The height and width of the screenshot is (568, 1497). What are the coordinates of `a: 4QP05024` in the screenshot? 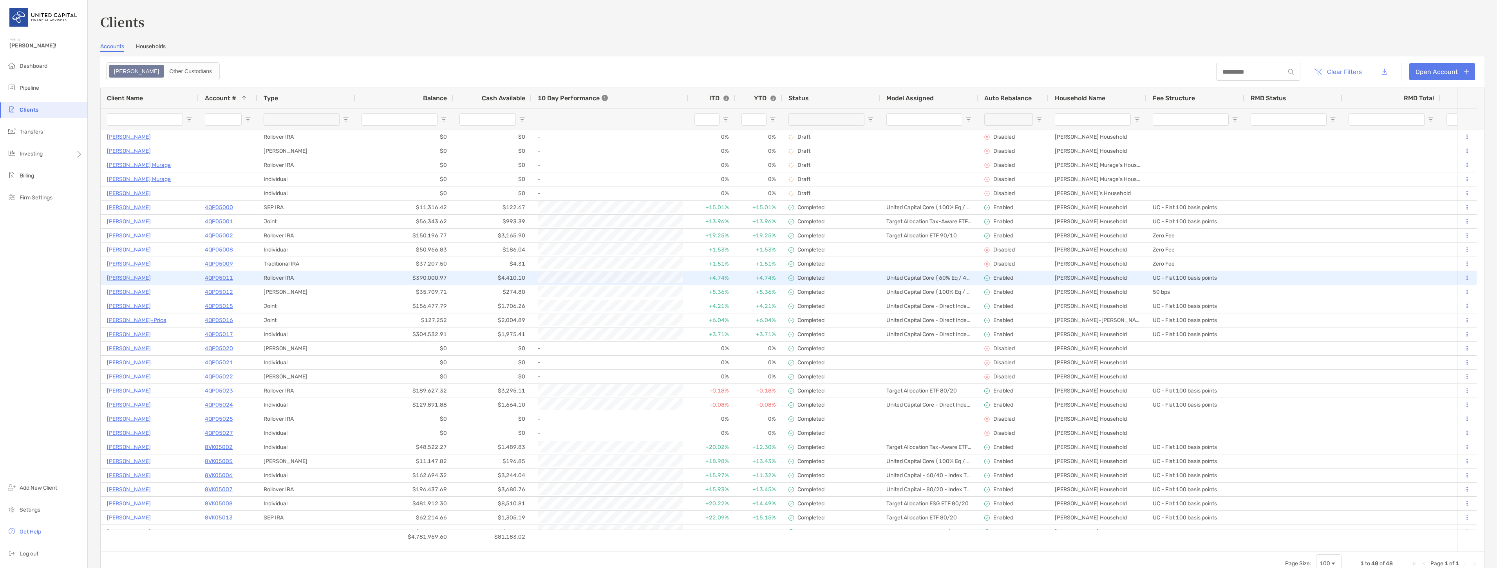 It's located at (219, 405).